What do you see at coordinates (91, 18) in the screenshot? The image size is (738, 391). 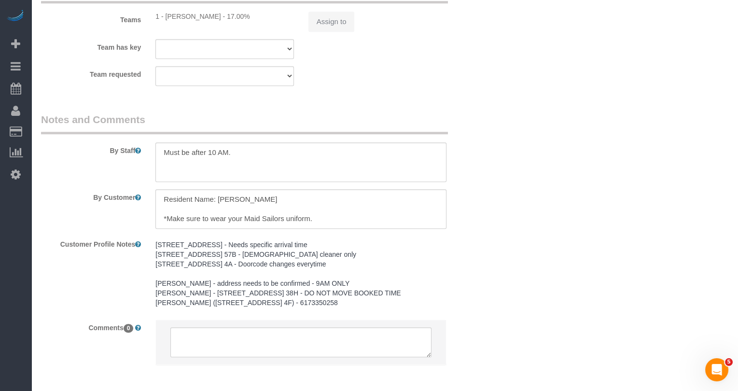 I see `label: Teams` at bounding box center [91, 18].